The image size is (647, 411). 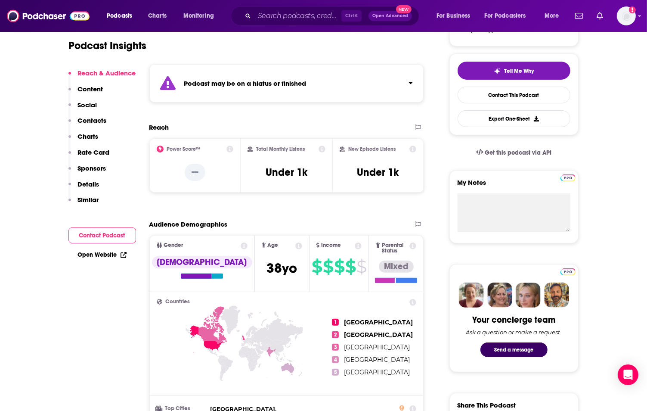 I want to click on button: Send a message, so click(x=514, y=350).